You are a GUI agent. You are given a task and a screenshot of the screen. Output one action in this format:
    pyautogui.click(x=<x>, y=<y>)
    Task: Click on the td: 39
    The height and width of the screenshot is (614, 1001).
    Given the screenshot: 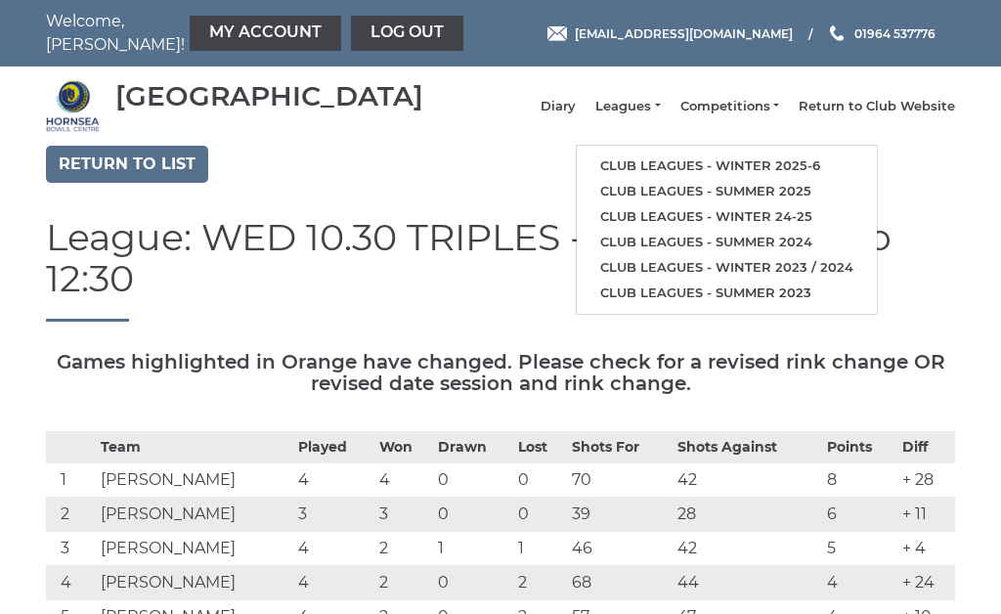 What is the action you would take?
    pyautogui.click(x=620, y=513)
    